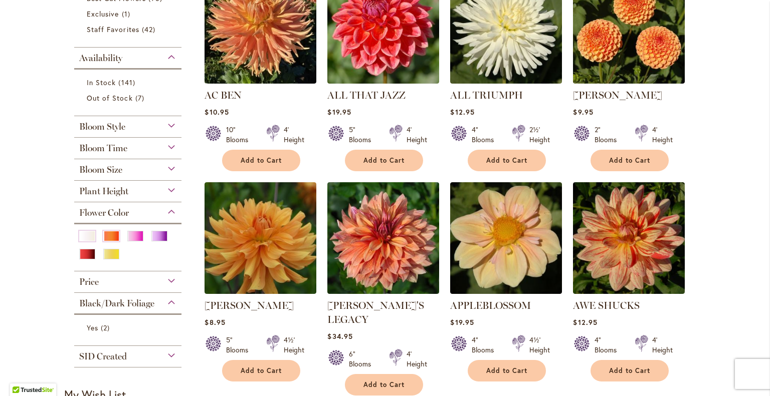  Describe the element at coordinates (101, 58) in the screenshot. I see `span: Availability` at that location.